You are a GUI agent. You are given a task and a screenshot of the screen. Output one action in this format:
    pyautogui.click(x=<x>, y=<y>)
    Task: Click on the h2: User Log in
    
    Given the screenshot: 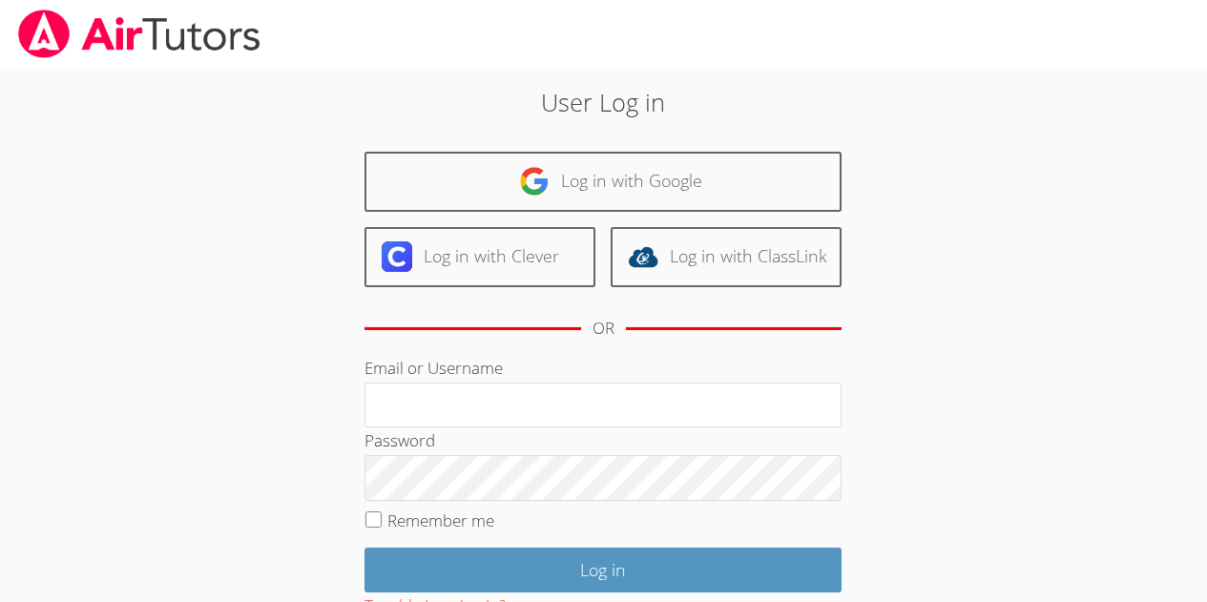 What is the action you would take?
    pyautogui.click(x=603, y=102)
    